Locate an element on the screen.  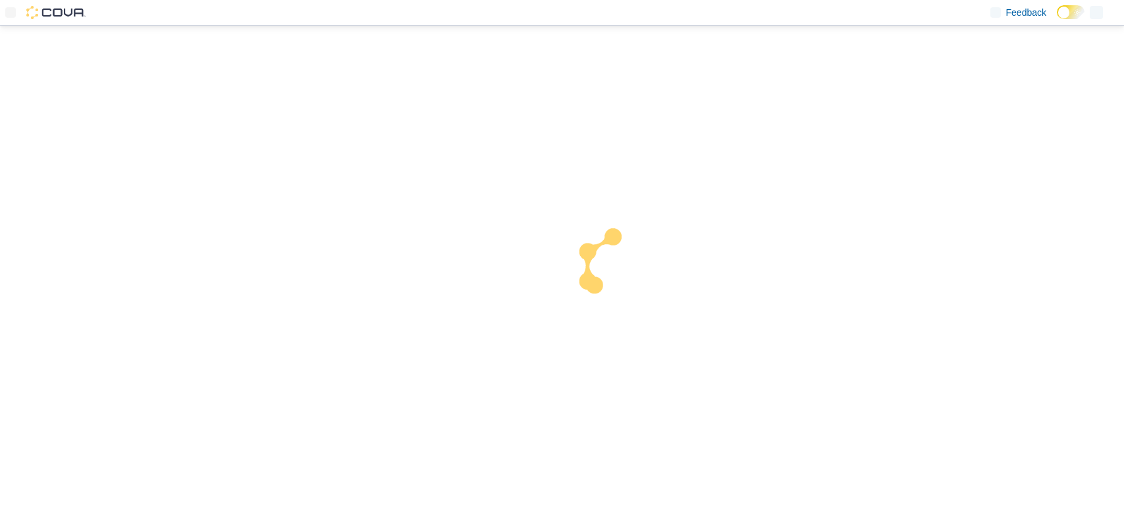
span: Dark Mode is located at coordinates (1057, 19).